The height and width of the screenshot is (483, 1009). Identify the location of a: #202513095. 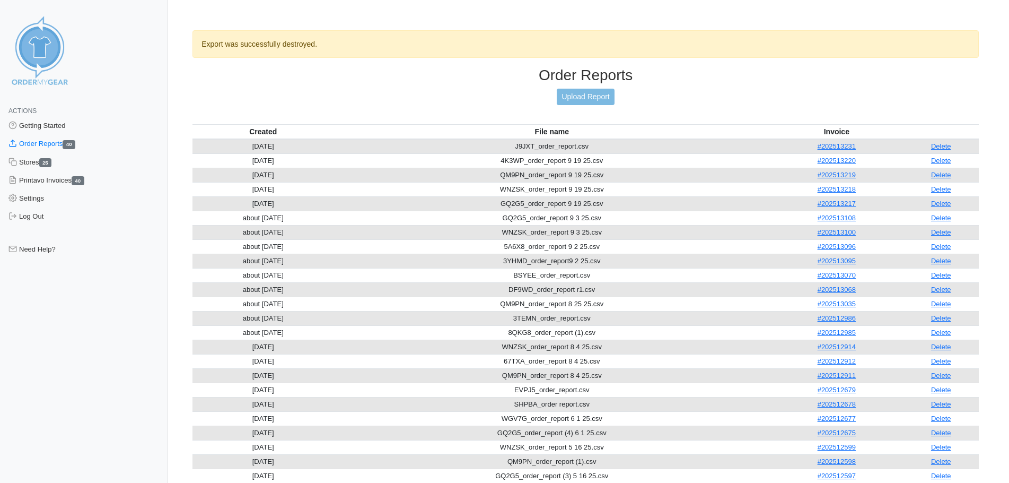
(837, 260).